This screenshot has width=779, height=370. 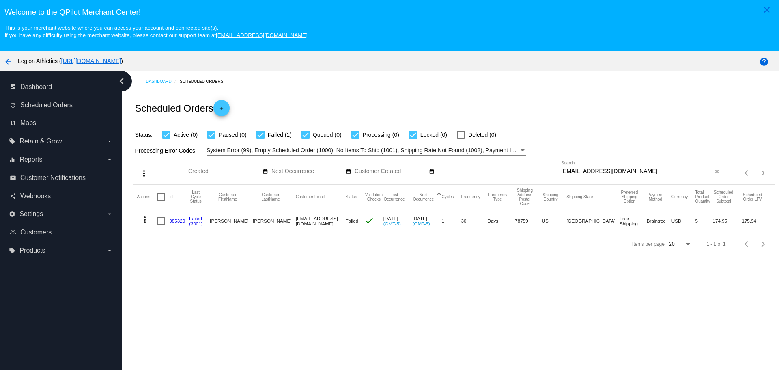 I want to click on mat-icon: help, so click(x=764, y=62).